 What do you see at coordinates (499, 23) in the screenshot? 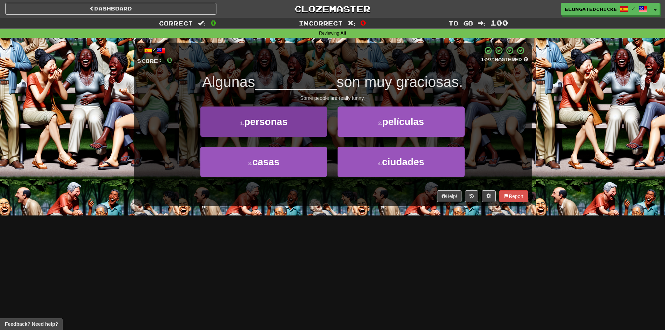
I see `span: 100` at bounding box center [499, 23].